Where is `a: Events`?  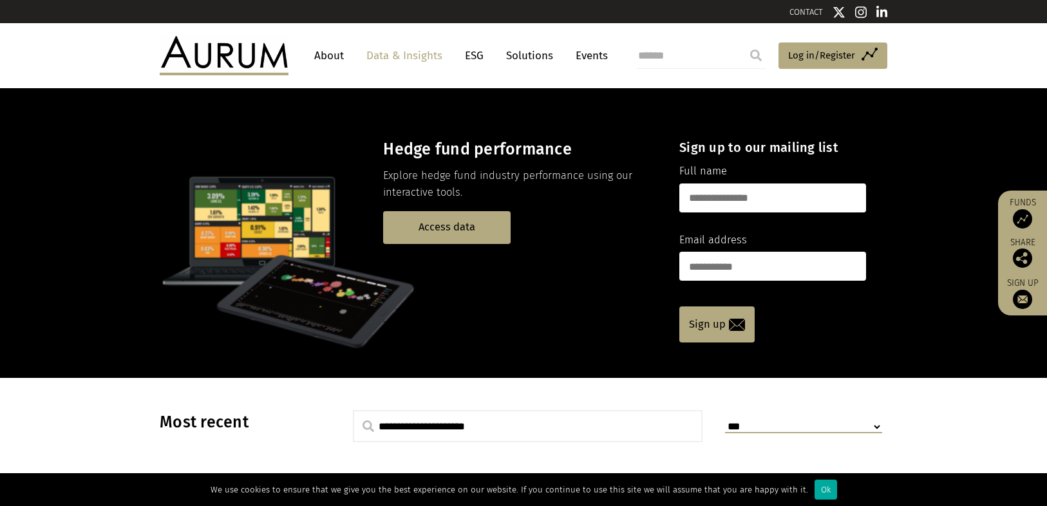 a: Events is located at coordinates (589, 55).